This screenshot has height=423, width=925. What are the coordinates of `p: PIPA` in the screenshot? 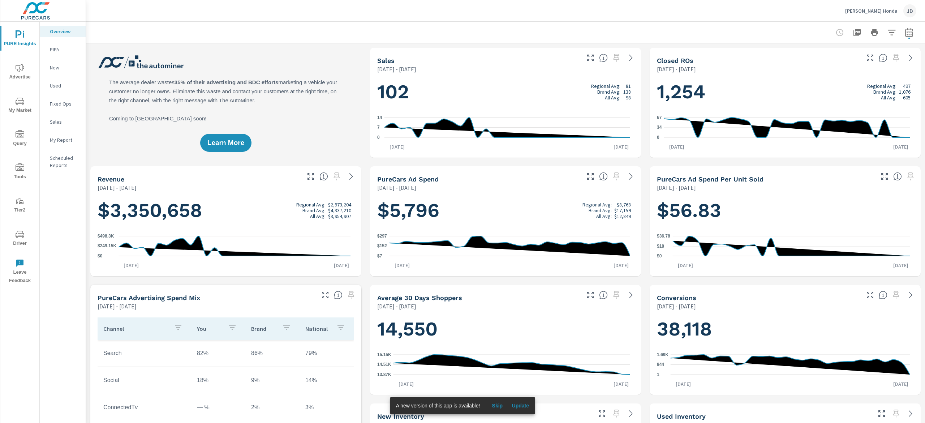 It's located at (65, 49).